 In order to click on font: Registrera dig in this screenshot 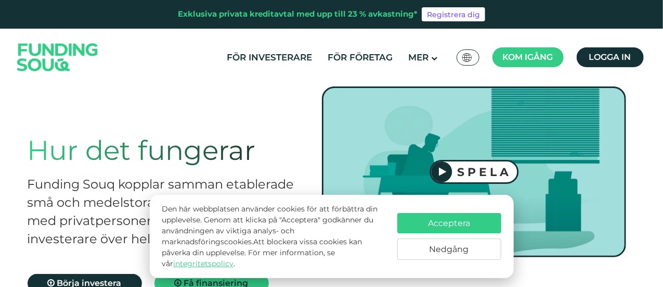, I will do `click(454, 15)`.